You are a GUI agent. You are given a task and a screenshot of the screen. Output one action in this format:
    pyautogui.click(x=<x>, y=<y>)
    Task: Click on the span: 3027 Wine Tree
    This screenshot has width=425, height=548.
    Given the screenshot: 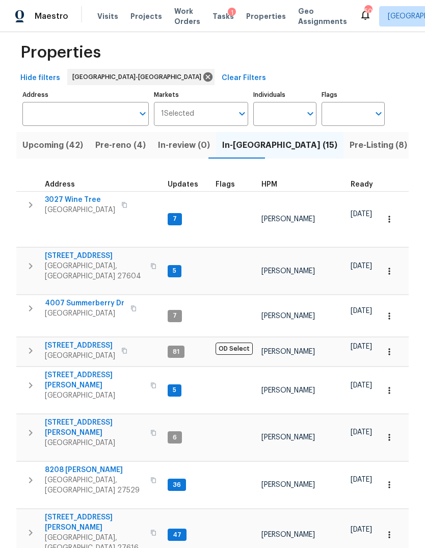 What is the action you would take?
    pyautogui.click(x=80, y=200)
    